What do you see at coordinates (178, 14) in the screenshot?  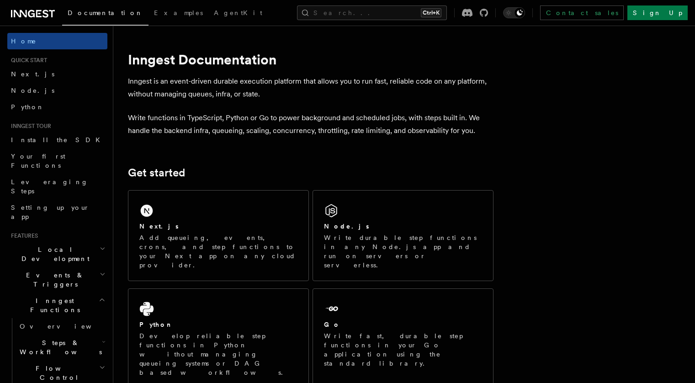 I see `a: Examples` at bounding box center [178, 14].